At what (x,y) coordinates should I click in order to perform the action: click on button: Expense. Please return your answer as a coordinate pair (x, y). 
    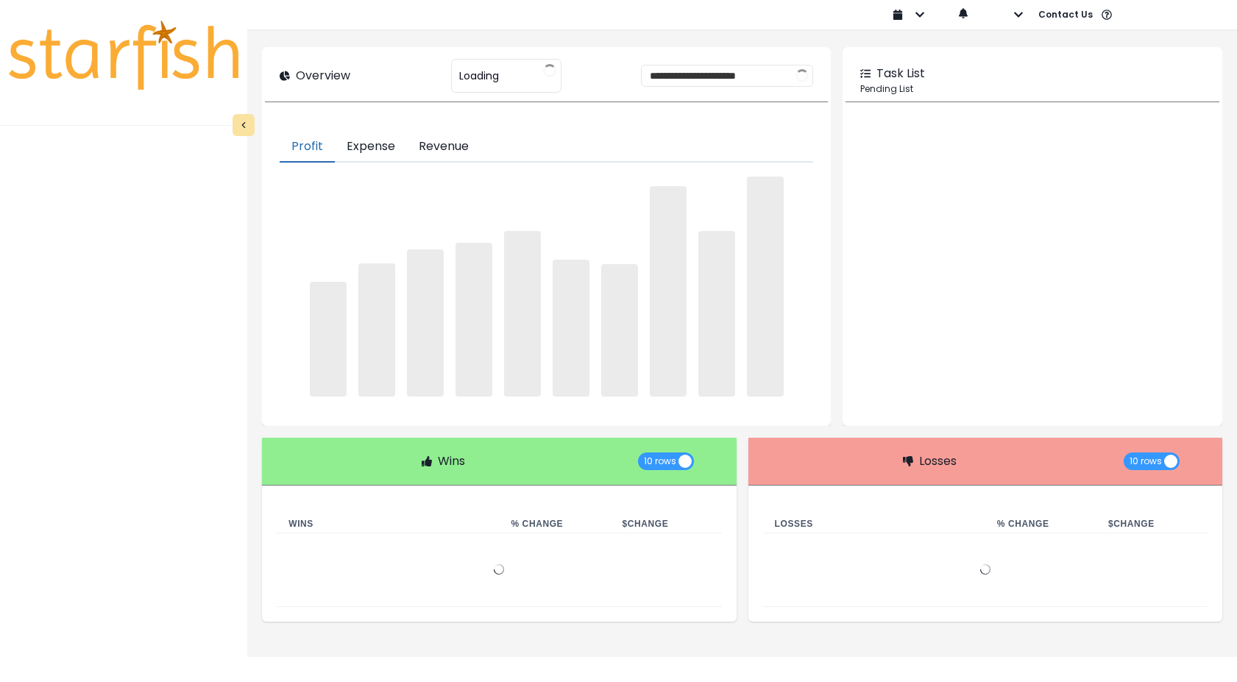
    Looking at the image, I should click on (371, 147).